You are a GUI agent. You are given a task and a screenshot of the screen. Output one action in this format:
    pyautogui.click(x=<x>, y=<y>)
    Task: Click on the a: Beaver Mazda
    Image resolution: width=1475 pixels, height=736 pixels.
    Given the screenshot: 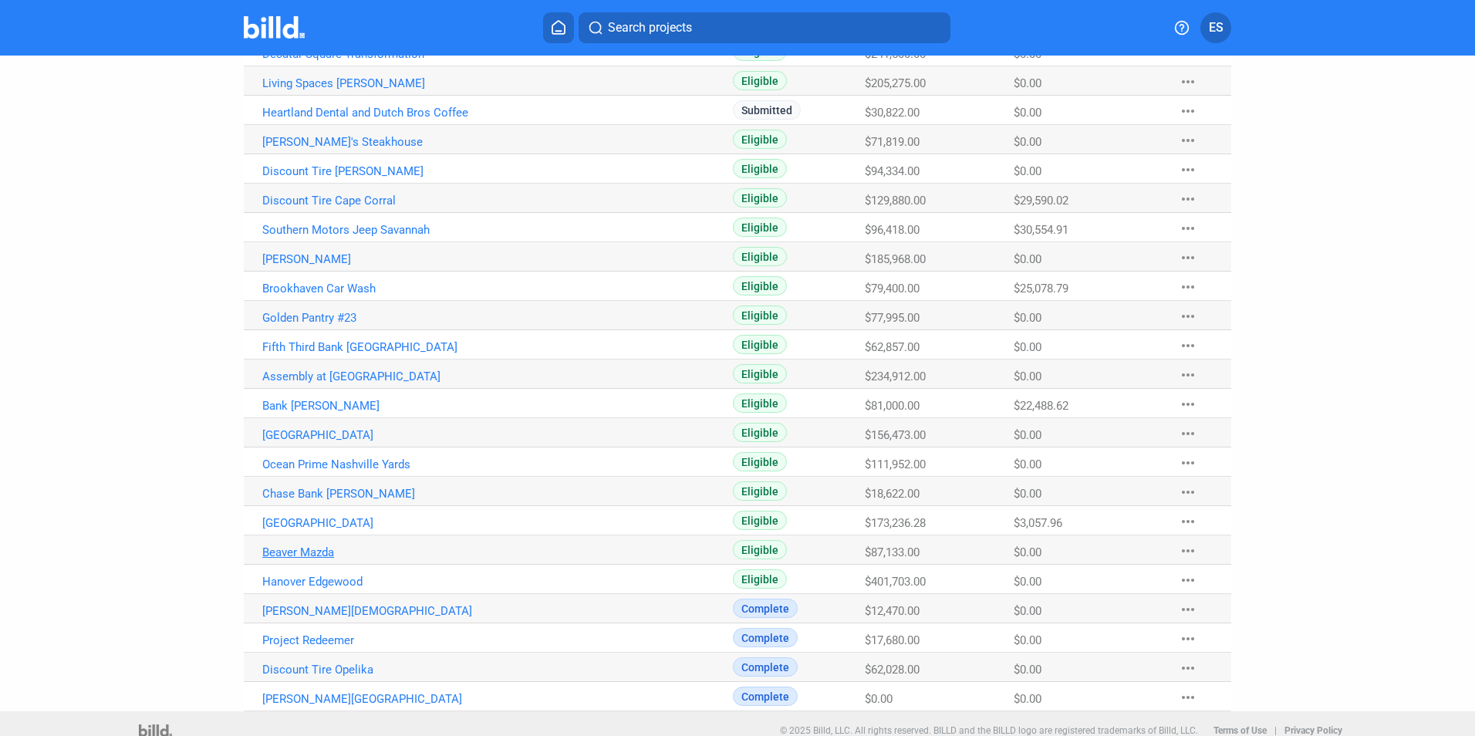 What is the action you would take?
    pyautogui.click(x=432, y=552)
    